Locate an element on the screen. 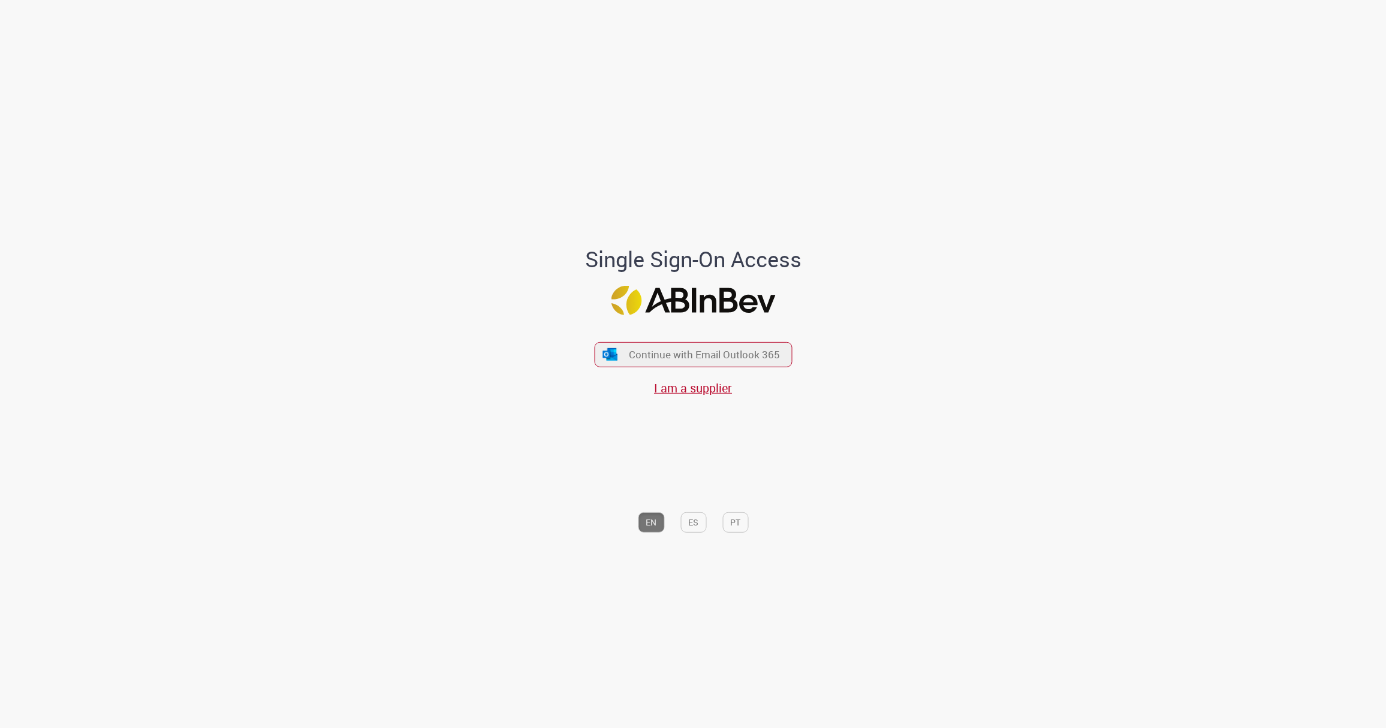 The image size is (1386, 728). h1: Single Sign-On Access is located at coordinates (693, 260).